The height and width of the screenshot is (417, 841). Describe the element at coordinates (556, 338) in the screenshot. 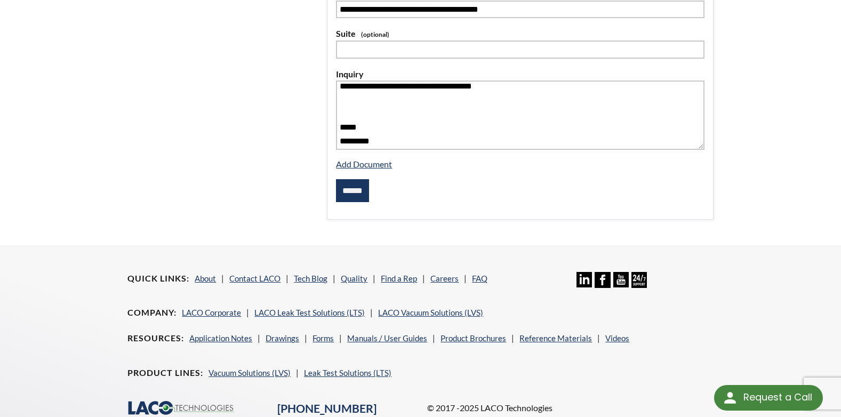

I see `a: Reference Materials` at that location.